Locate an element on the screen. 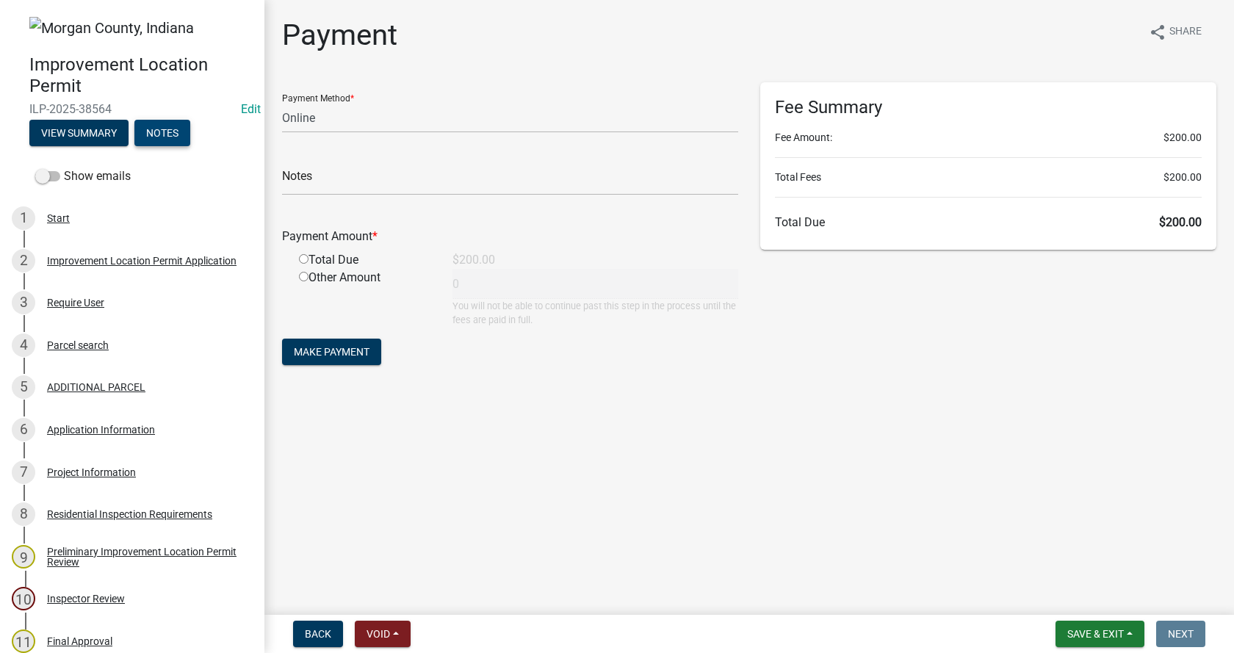 The image size is (1234, 653). button: Notes is located at coordinates (162, 133).